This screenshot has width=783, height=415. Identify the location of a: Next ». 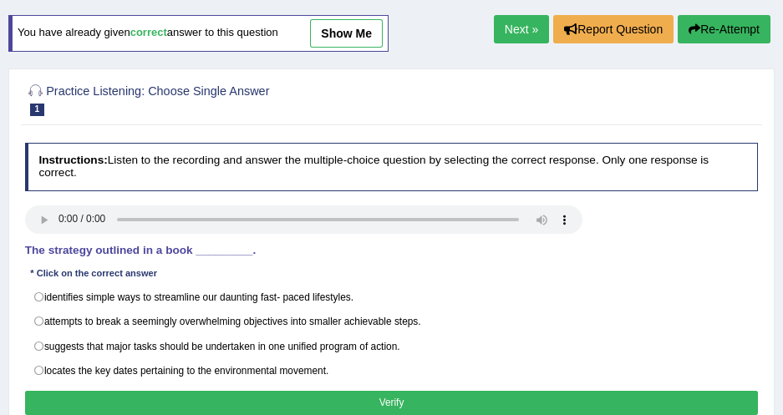
(521, 29).